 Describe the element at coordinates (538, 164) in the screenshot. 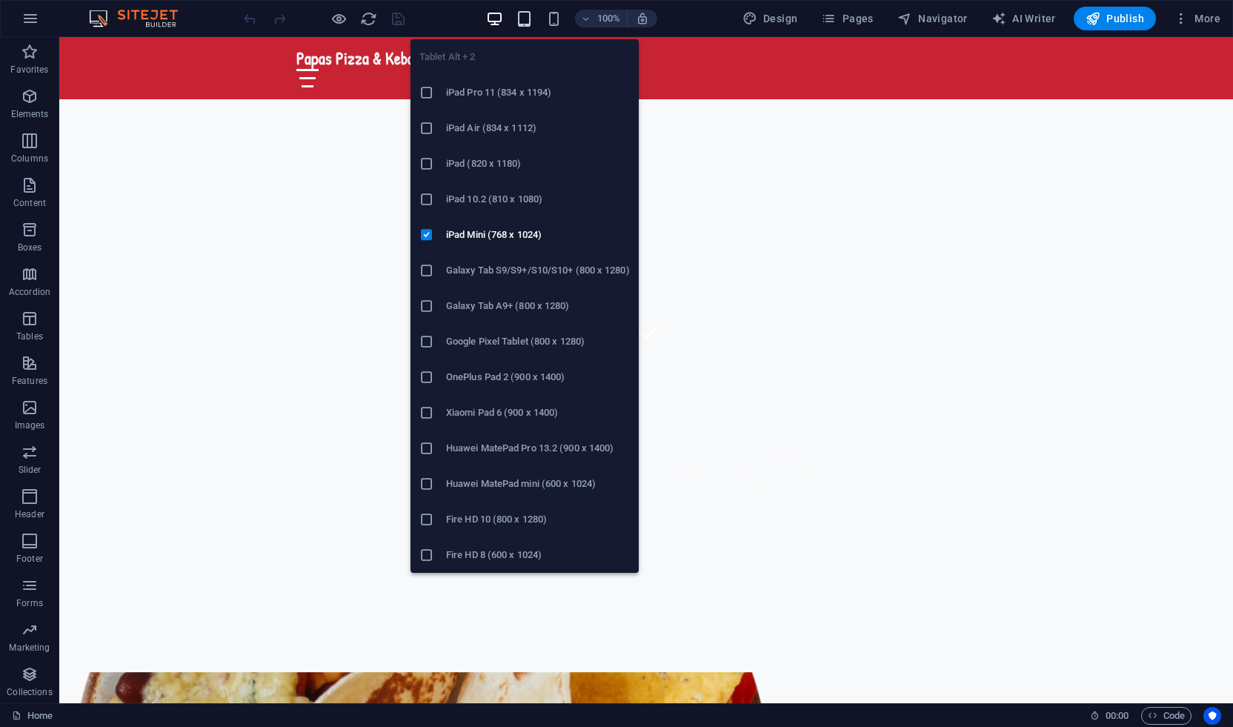

I see `h6: iPad (820 x 1180)` at that location.